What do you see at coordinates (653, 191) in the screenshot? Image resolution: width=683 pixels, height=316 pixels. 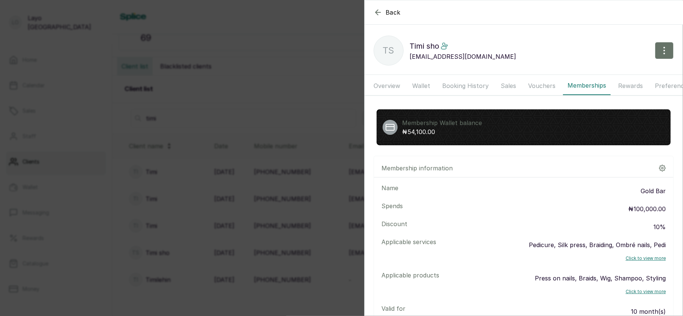 I see `p: Gold Bar` at bounding box center [653, 191].